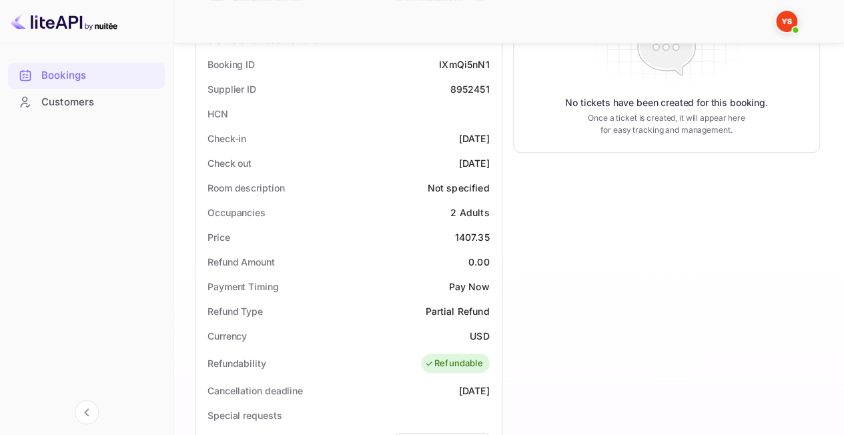  I want to click on div: USD, so click(479, 336).